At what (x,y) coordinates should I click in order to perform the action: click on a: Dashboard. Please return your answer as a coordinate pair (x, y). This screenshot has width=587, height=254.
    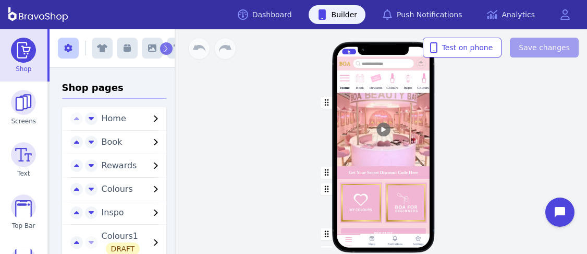
    Looking at the image, I should click on (265, 15).